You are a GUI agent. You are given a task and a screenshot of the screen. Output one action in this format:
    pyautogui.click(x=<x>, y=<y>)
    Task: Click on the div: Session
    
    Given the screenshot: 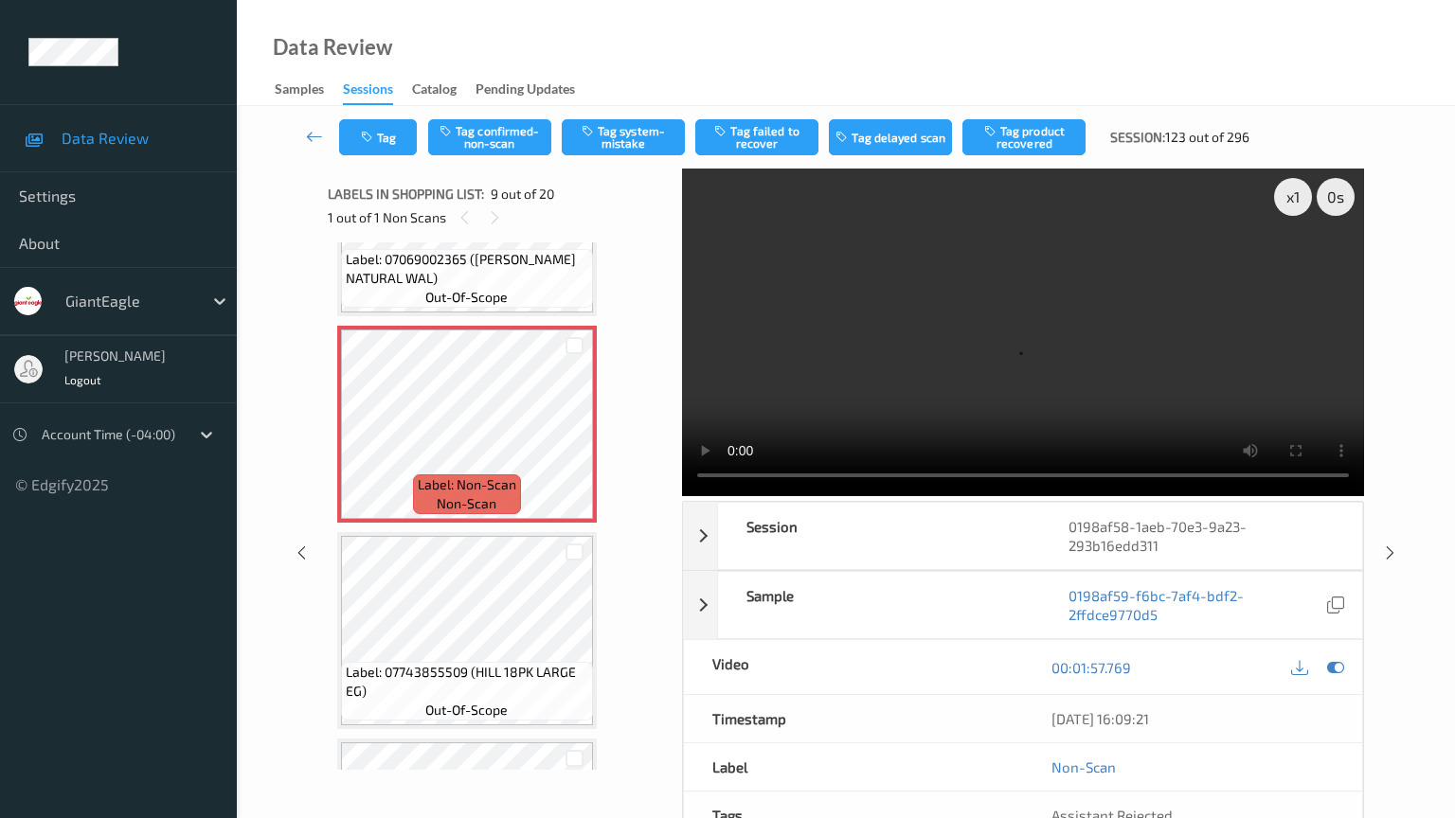 What is the action you would take?
    pyautogui.click(x=879, y=536)
    